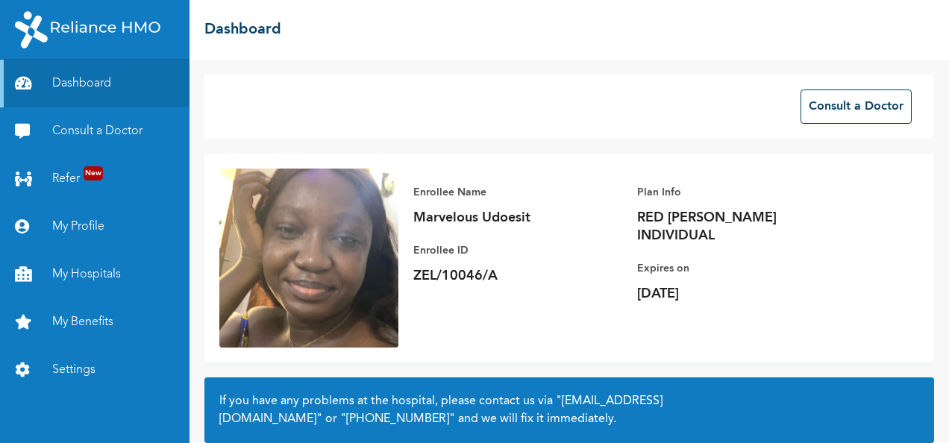  What do you see at coordinates (309, 258) in the screenshot?
I see `img: Enrollee` at bounding box center [309, 258].